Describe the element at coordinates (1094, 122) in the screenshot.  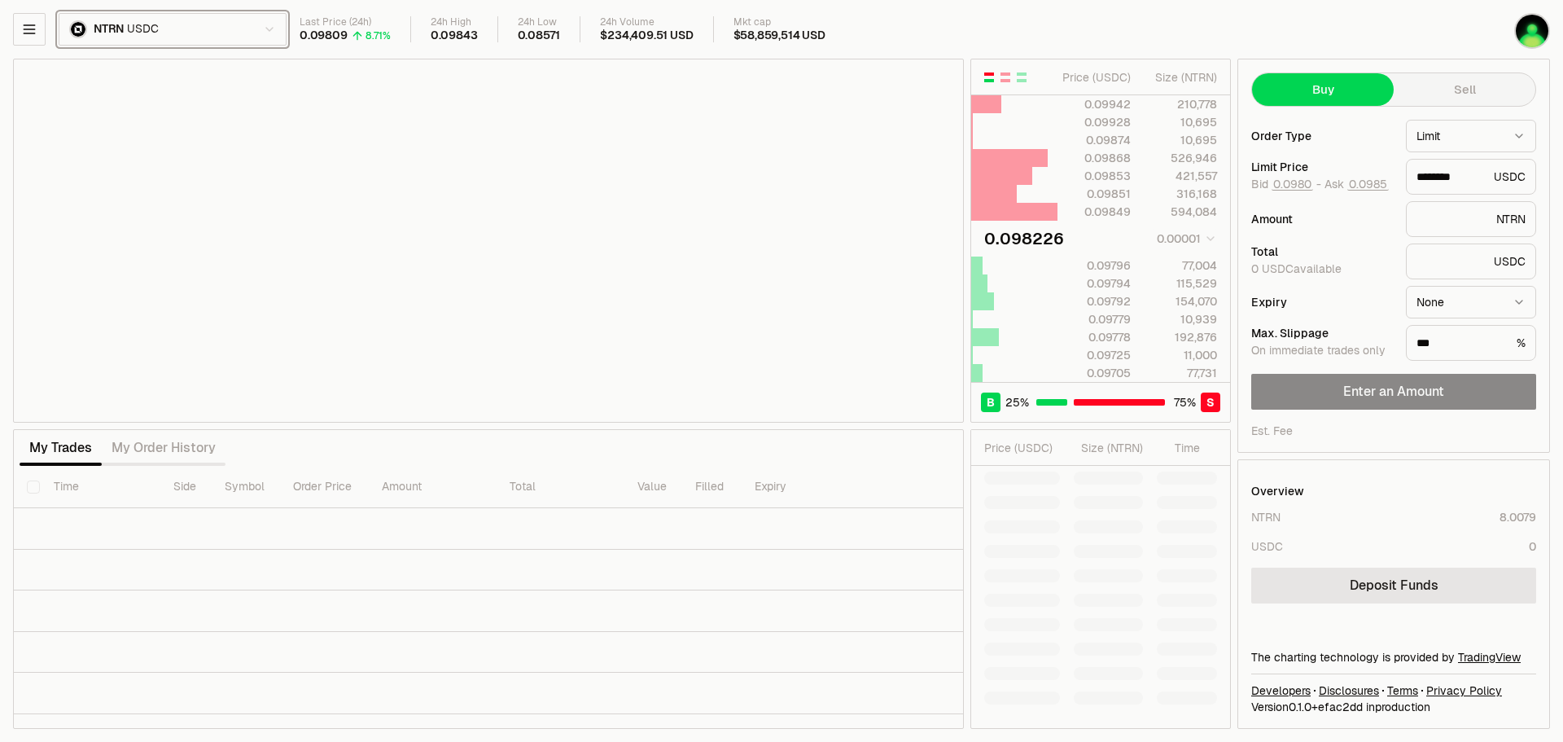
I see `div: 0.09928` at that location.